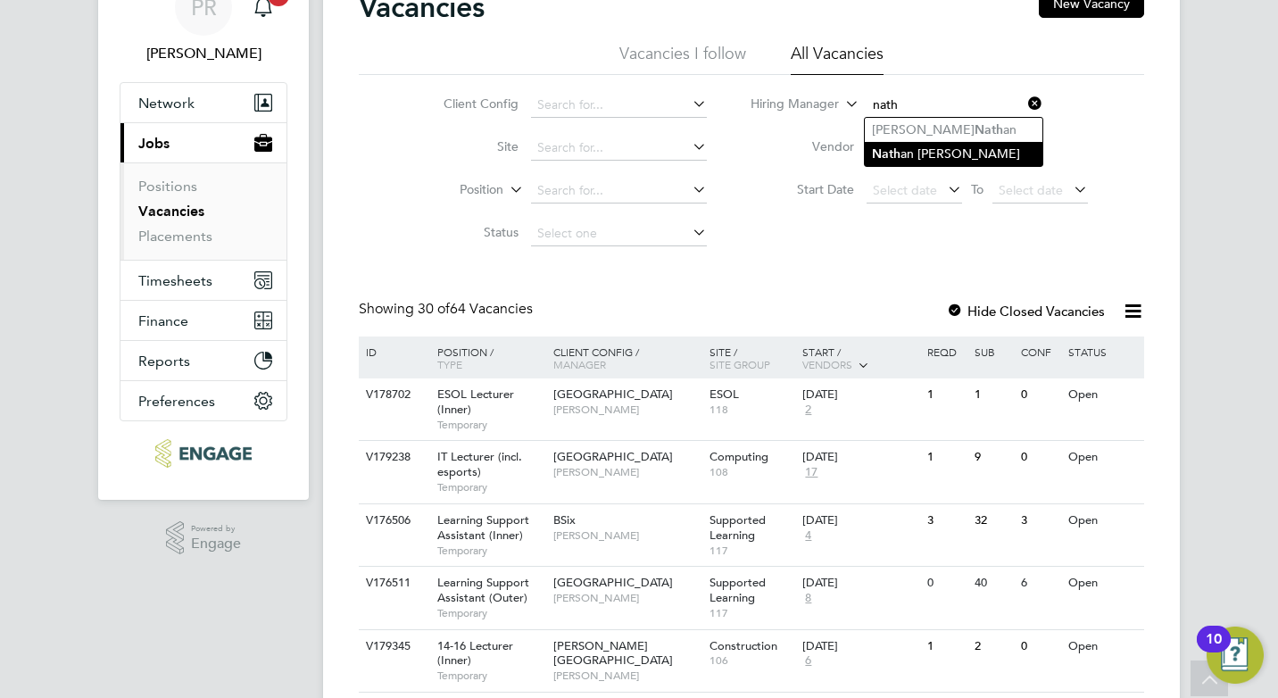  Describe the element at coordinates (216, 528) in the screenshot. I see `span: Powered by` at that location.